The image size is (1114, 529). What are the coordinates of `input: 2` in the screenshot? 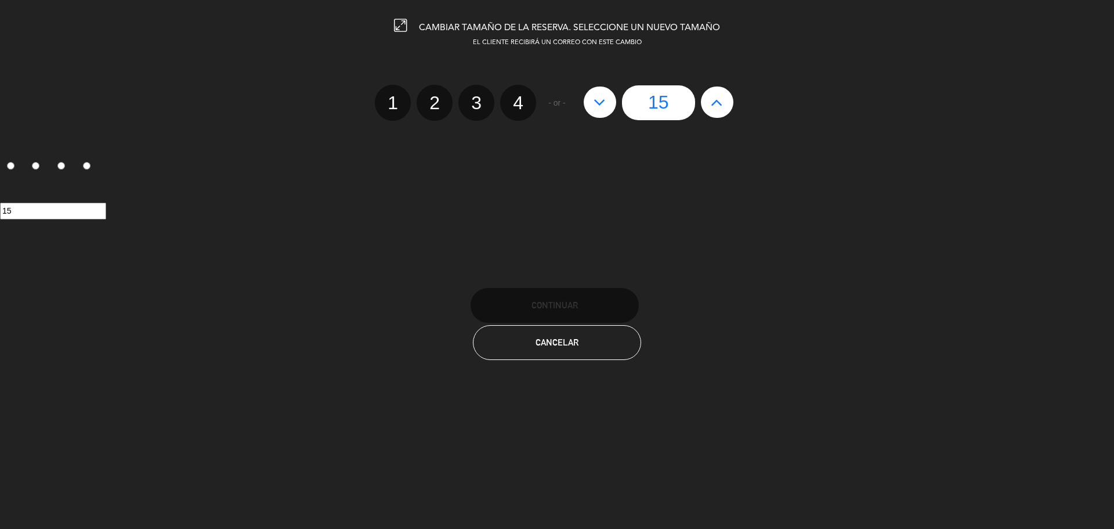 It's located at (35, 165).